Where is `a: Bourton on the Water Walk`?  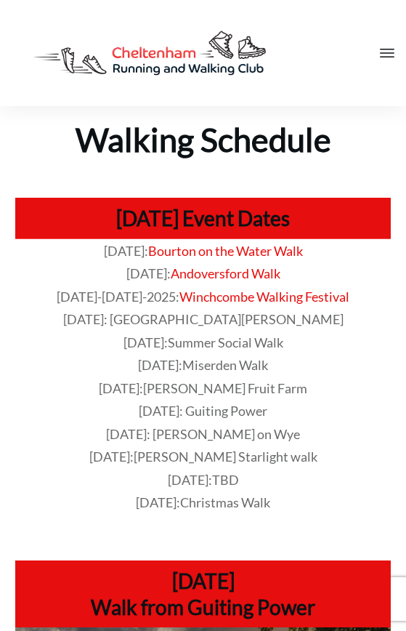
a: Bourton on the Water Walk is located at coordinates (225, 251).